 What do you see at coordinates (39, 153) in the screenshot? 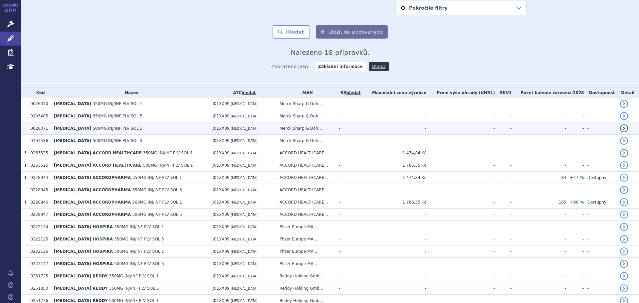
I see `td: 0263525` at bounding box center [39, 153].